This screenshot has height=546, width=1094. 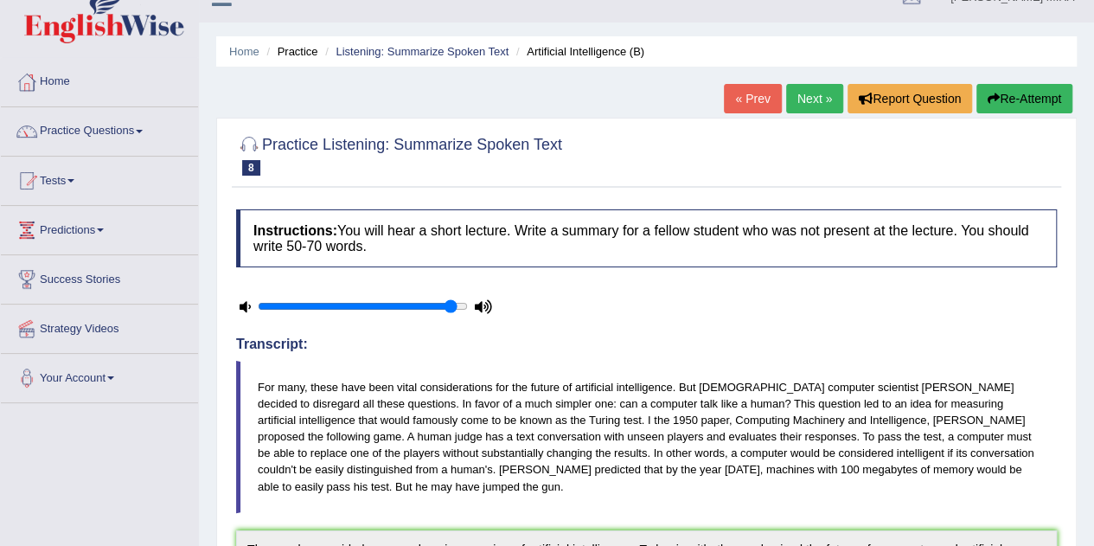 What do you see at coordinates (910, 99) in the screenshot?
I see `button: Report Question` at bounding box center [910, 99].